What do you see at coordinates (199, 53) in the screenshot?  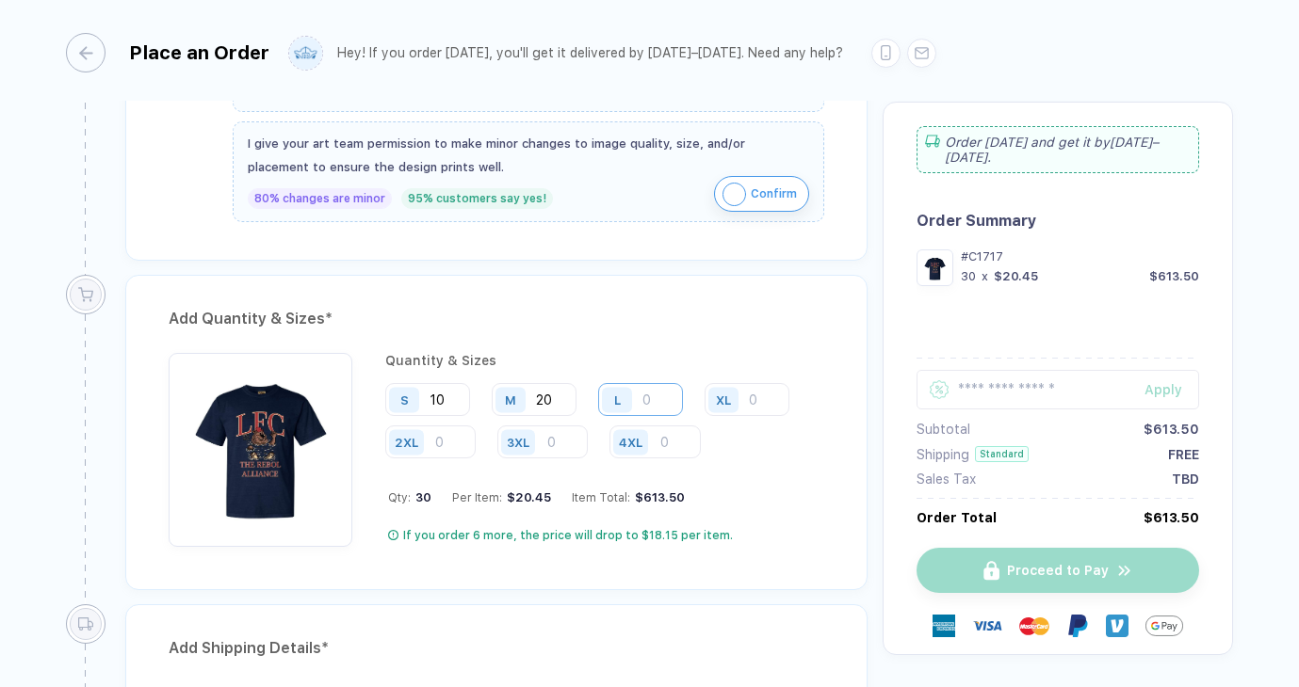 I see `div: Place an Order` at bounding box center [199, 53].